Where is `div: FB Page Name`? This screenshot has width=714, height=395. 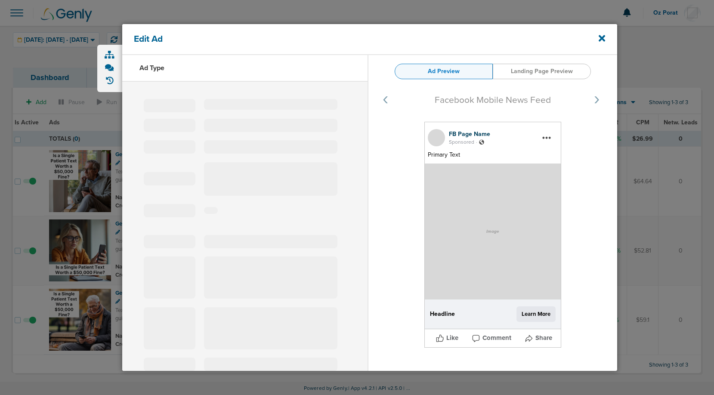 div: FB Page Name is located at coordinates (503, 134).